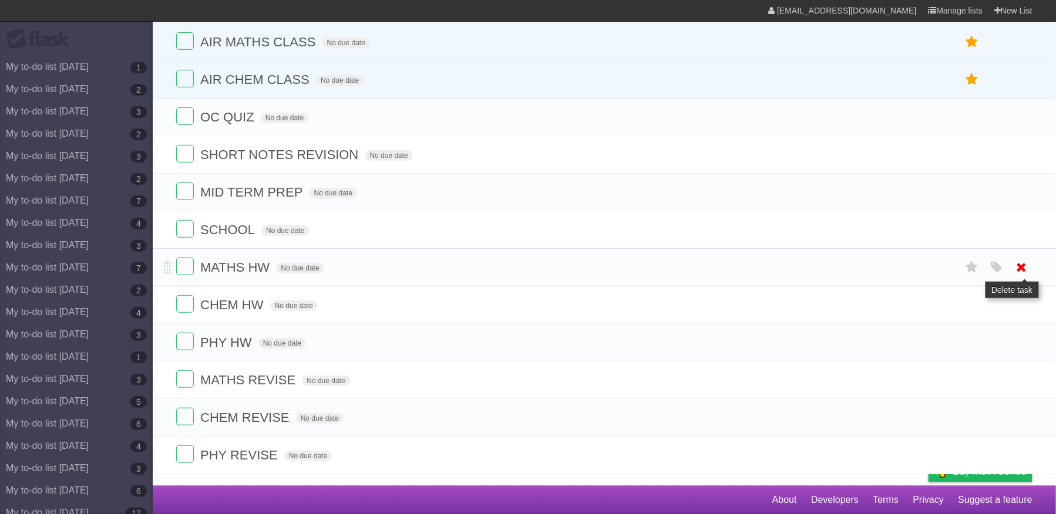  I want to click on span: AIR CHEM CLASS, so click(256, 79).